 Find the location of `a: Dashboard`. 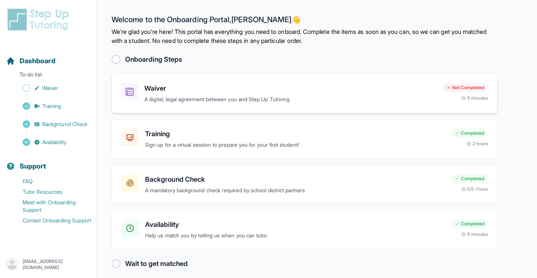

a: Dashboard is located at coordinates (30, 61).